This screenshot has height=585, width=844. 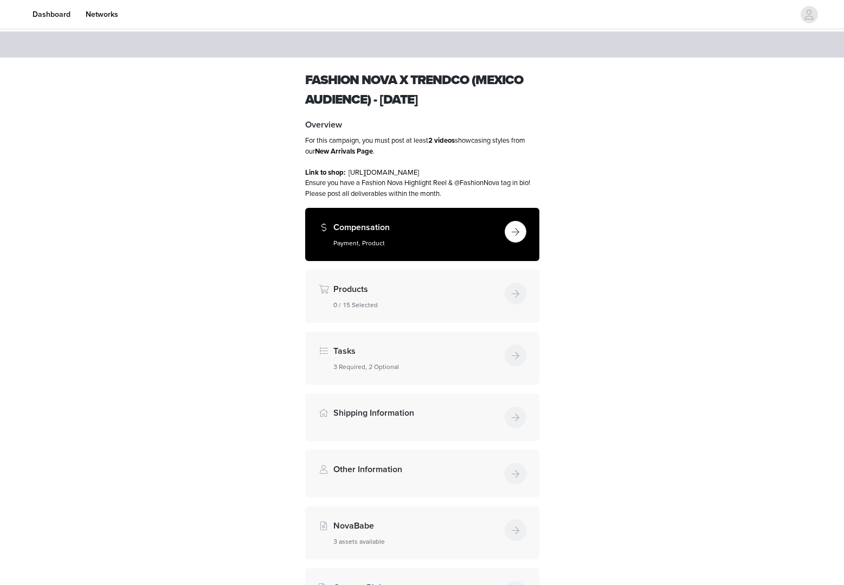 I want to click on a: Networks, so click(x=102, y=14).